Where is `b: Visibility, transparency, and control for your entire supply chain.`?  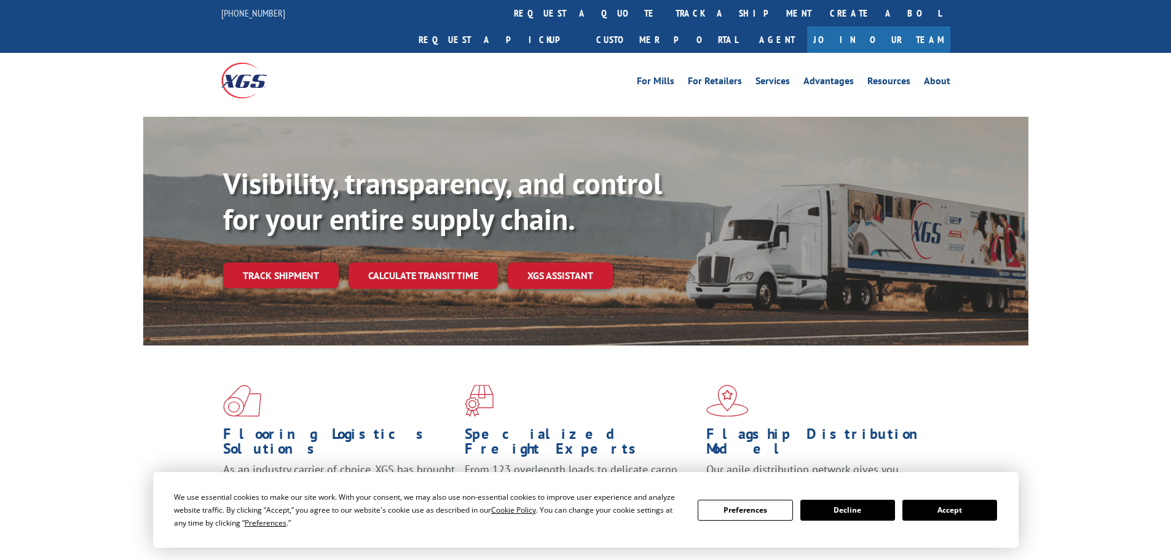 b: Visibility, transparency, and control for your entire supply chain. is located at coordinates (443, 201).